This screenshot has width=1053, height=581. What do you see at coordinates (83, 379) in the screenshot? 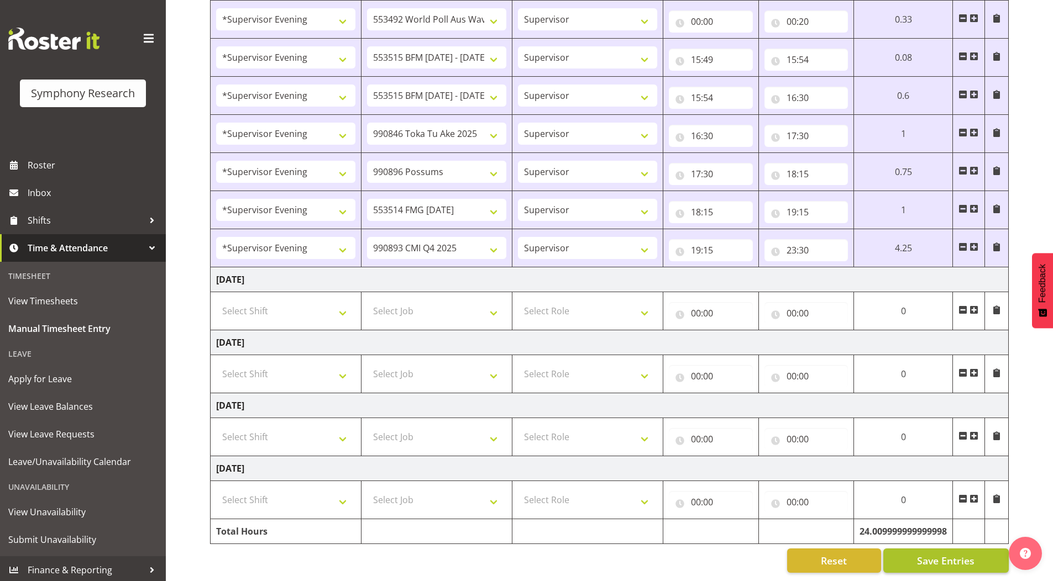
I see `a: Apply for Leave` at bounding box center [83, 379].